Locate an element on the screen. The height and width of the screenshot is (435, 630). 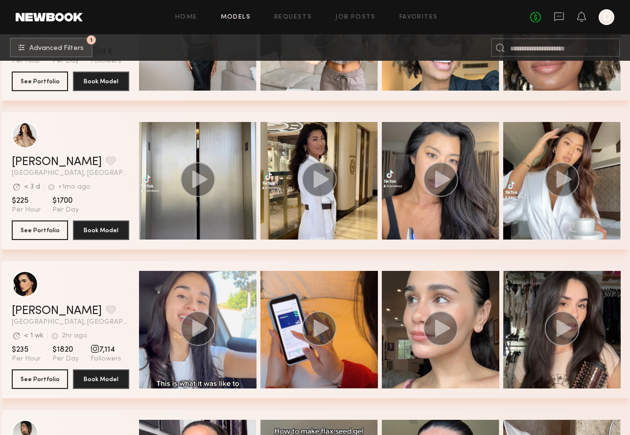
a: Home is located at coordinates (186, 17).